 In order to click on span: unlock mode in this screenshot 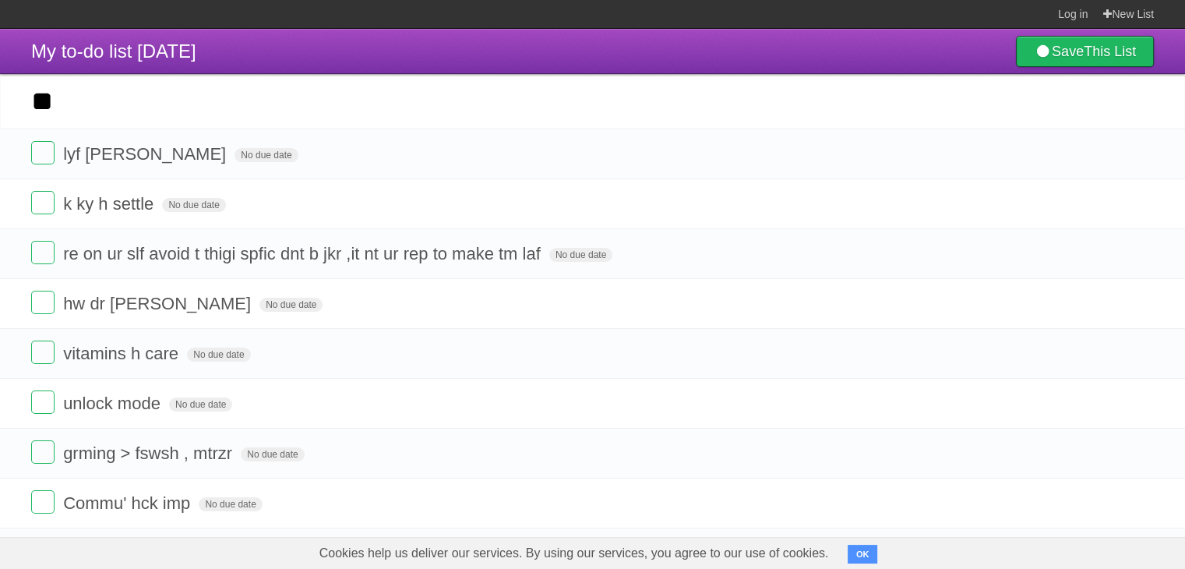, I will do `click(114, 403)`.